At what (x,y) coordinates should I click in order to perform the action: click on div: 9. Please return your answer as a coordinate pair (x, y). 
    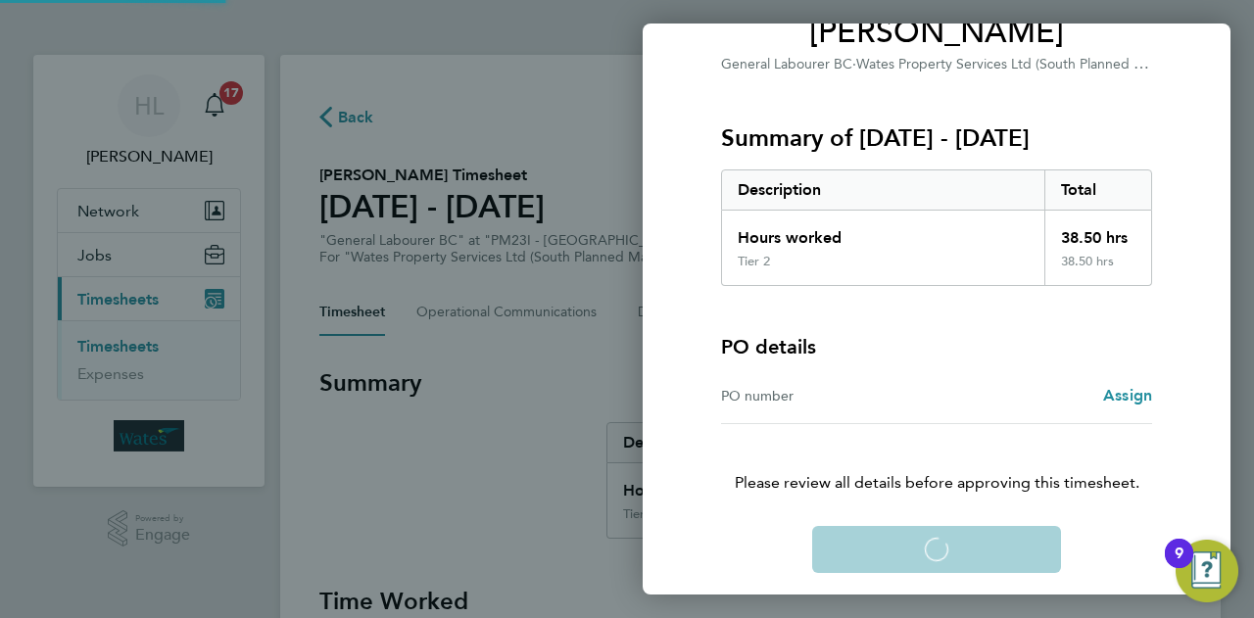
    Looking at the image, I should click on (1178, 566).